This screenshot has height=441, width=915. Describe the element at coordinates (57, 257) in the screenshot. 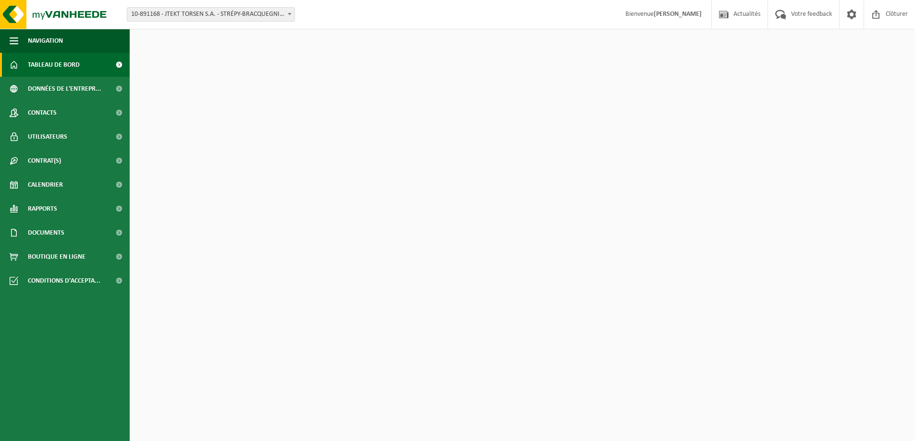

I see `span: Boutique en ligne` at that location.